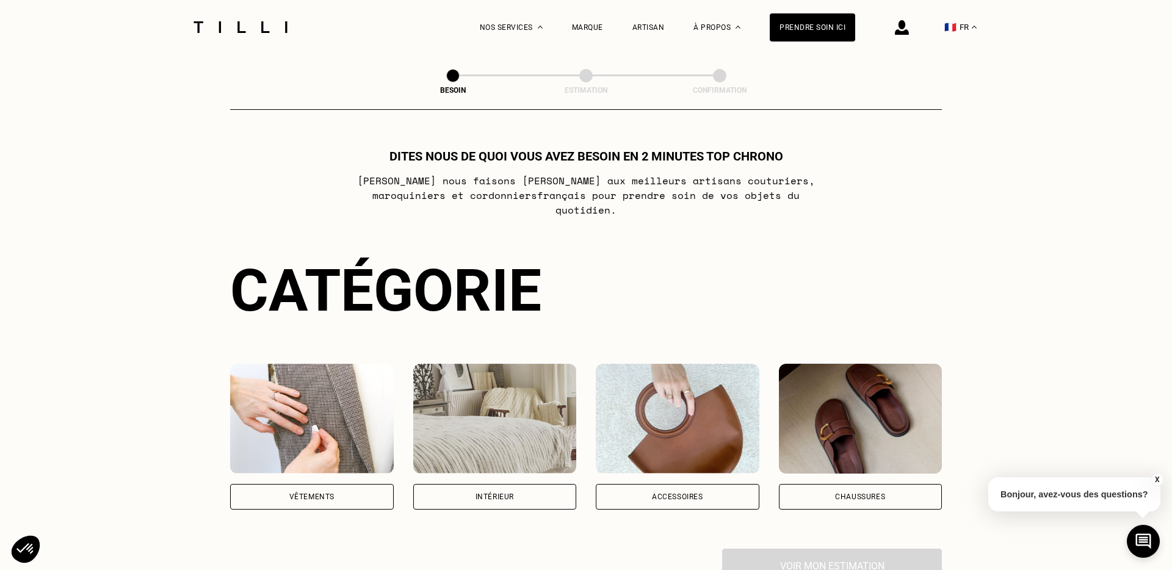 This screenshot has height=570, width=1172. I want to click on h1: Dites nous de quoi vous avez besoin en 2 minutes top chrono, so click(586, 156).